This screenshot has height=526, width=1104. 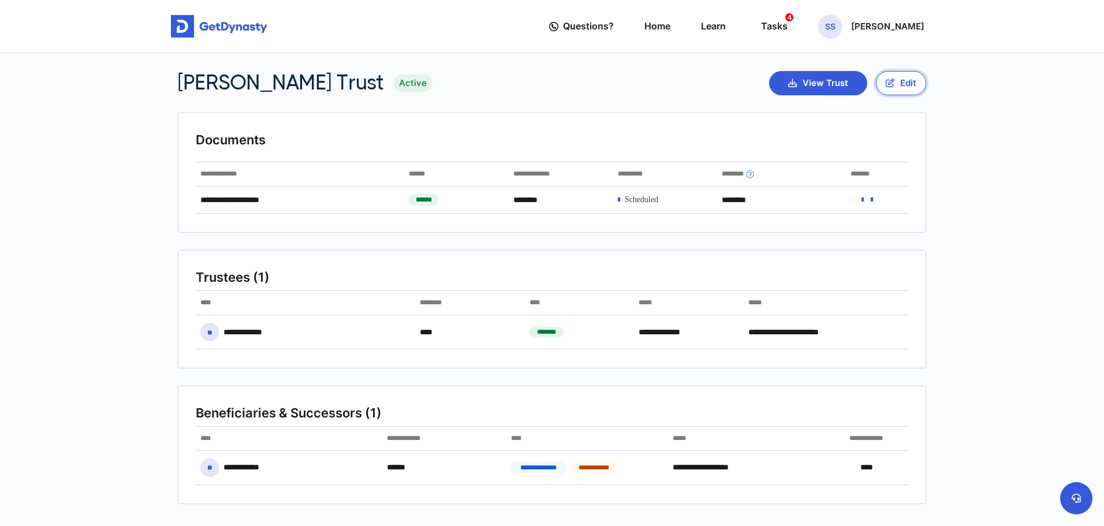 What do you see at coordinates (713, 26) in the screenshot?
I see `a: Learn` at bounding box center [713, 26].